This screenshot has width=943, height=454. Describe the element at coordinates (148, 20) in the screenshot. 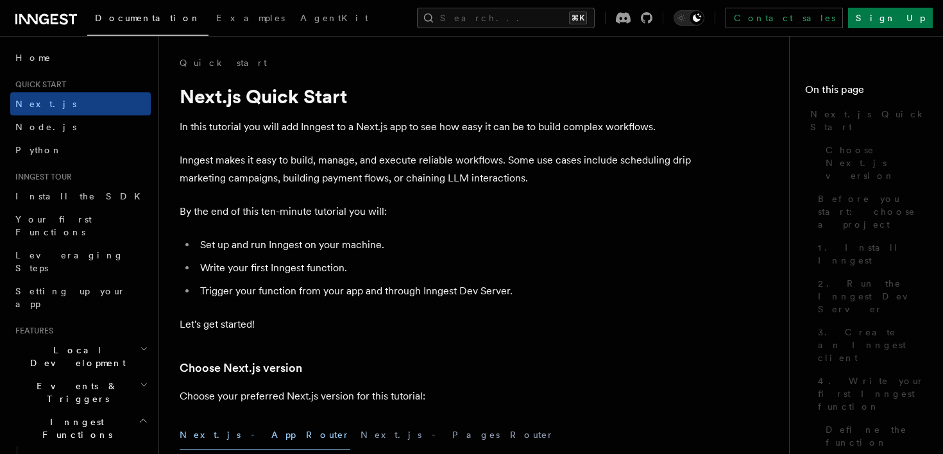

I see `a: Documentation` at that location.